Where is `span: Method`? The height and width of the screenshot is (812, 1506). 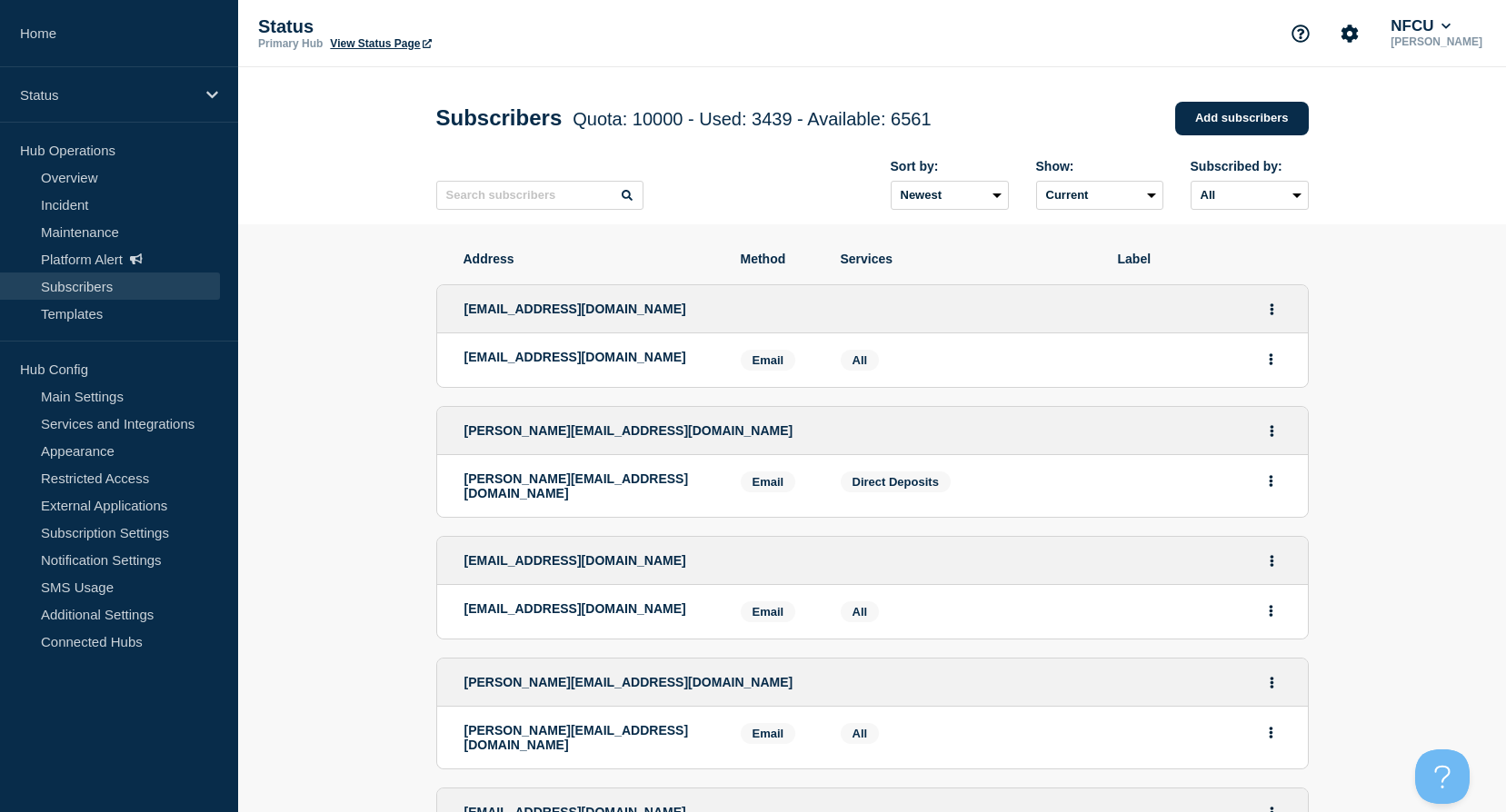
span: Method is located at coordinates (777, 259).